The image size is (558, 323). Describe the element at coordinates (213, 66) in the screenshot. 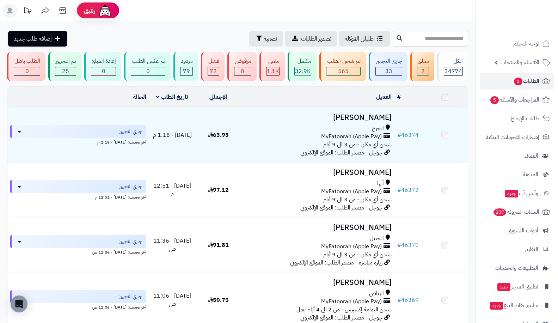

I see `a: فشل 72` at that location.